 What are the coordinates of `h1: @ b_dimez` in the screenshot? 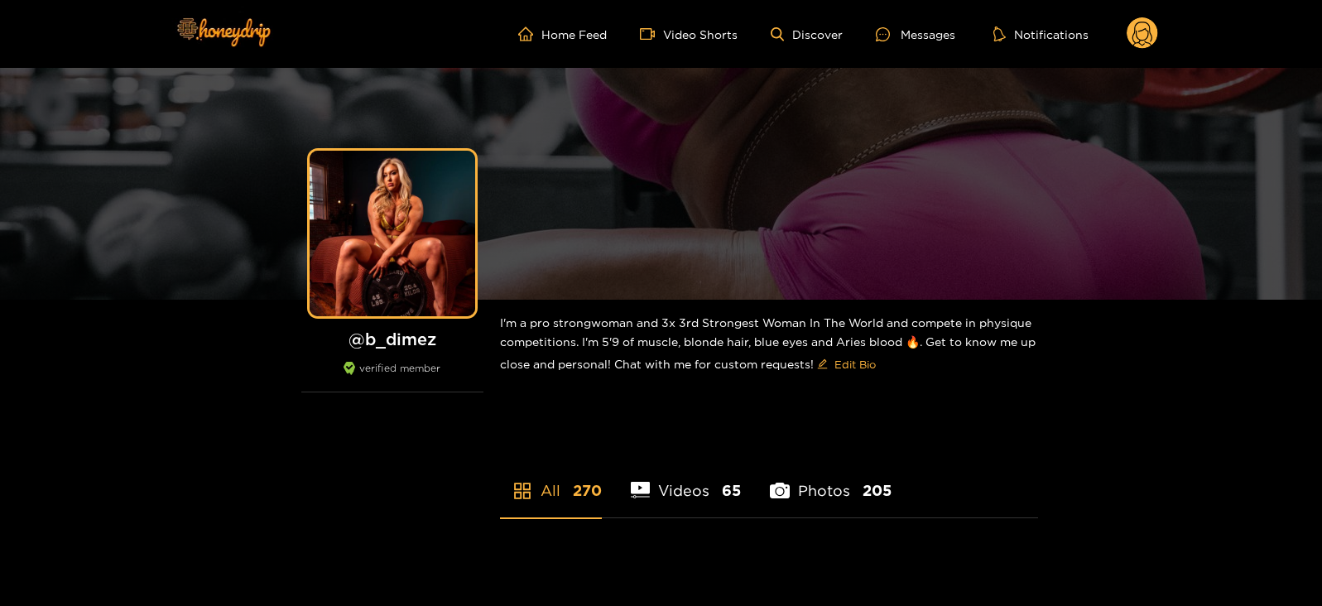 It's located at (392, 338).